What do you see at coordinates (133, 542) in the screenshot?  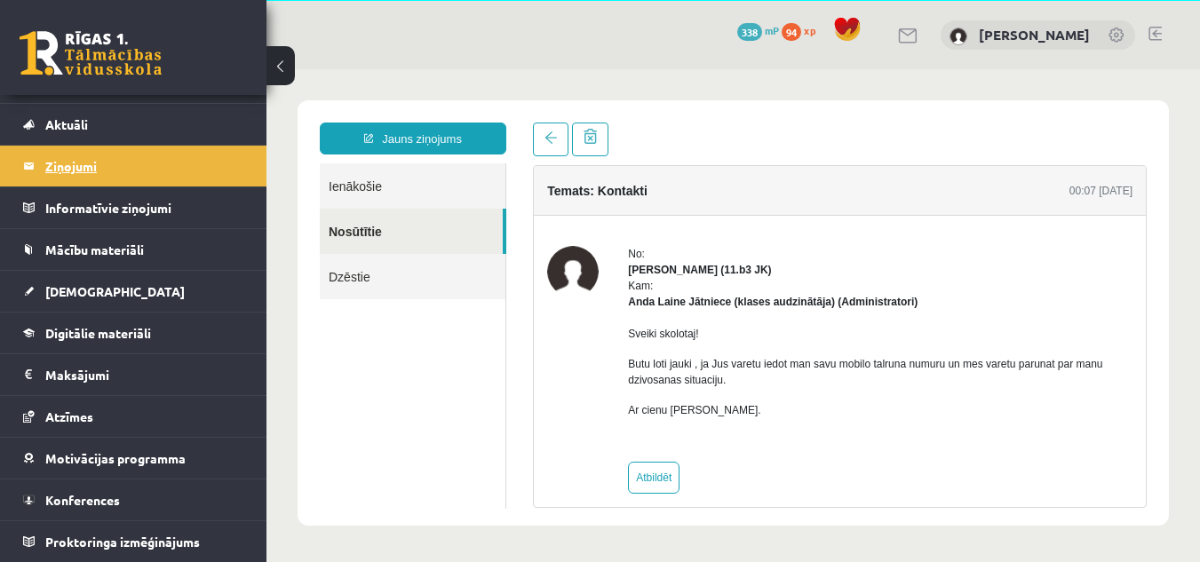 I see `a: Proktoringa izmēģinājums` at bounding box center [133, 542].